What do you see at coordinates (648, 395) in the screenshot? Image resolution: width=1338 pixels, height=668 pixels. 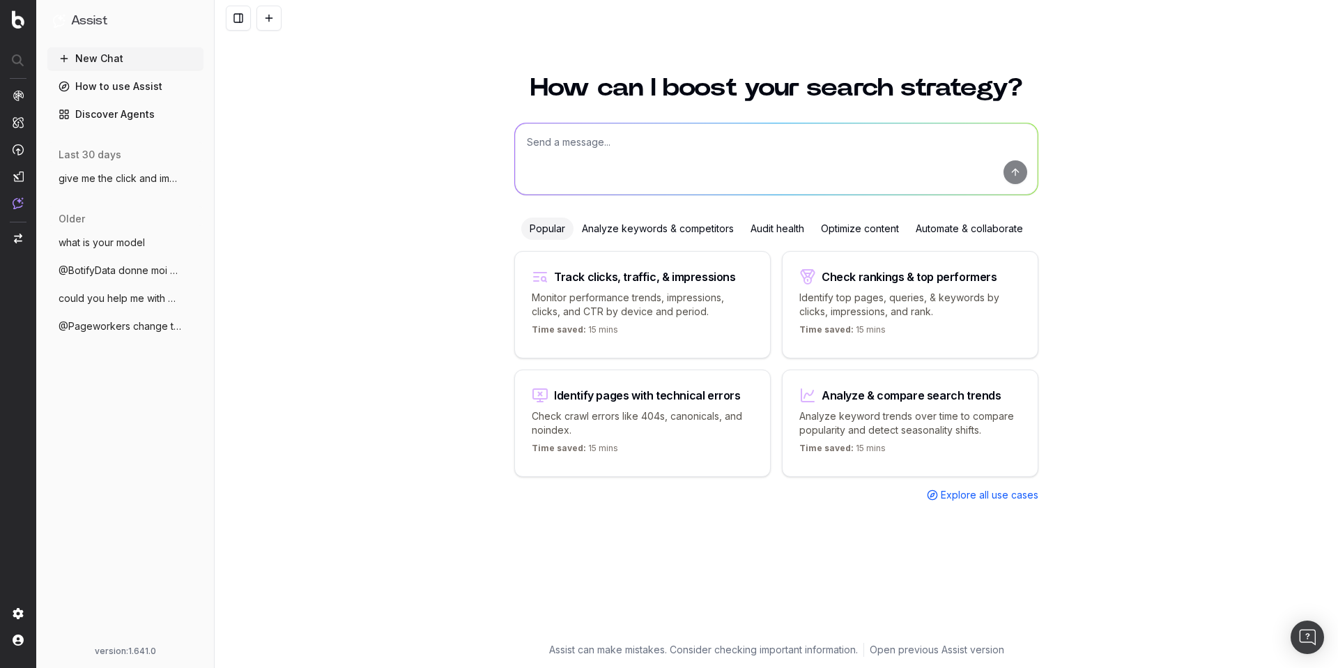 I see `div: Identify pages with technical errors` at bounding box center [648, 395].